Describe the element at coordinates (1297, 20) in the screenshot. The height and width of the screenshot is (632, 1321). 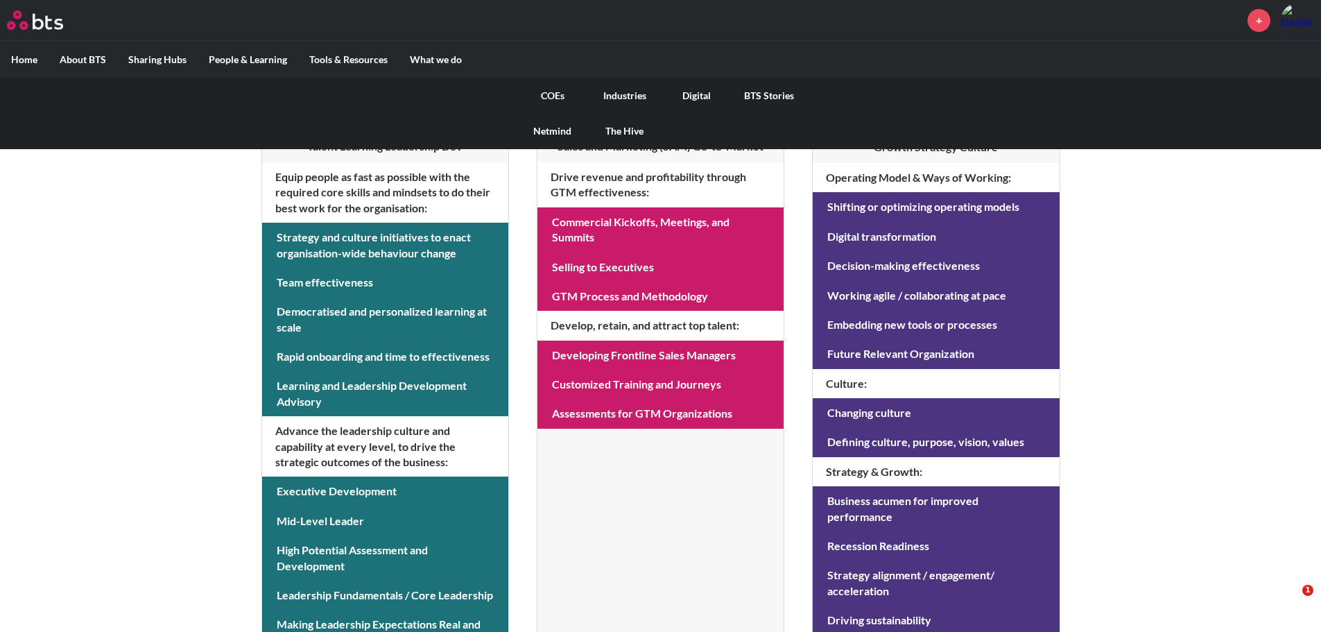
I see `a: Profile` at that location.